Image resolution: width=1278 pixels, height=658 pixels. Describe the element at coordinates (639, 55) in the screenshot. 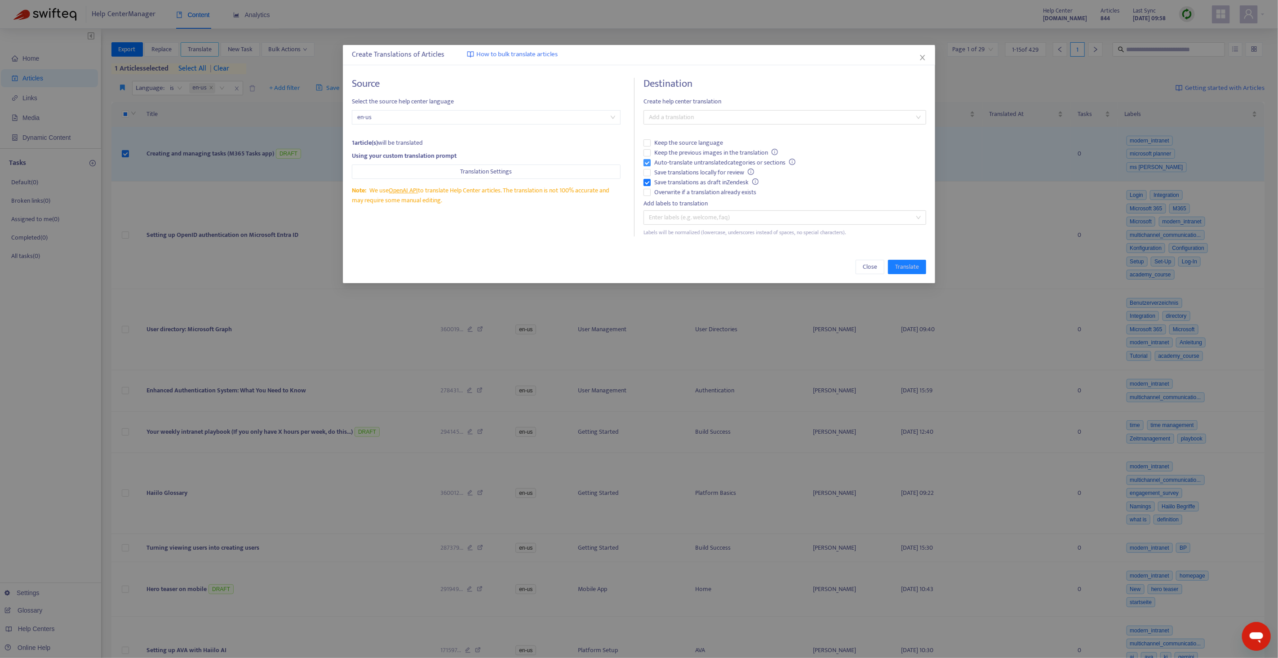

I see `div: Create Translations of Articles` at that location.